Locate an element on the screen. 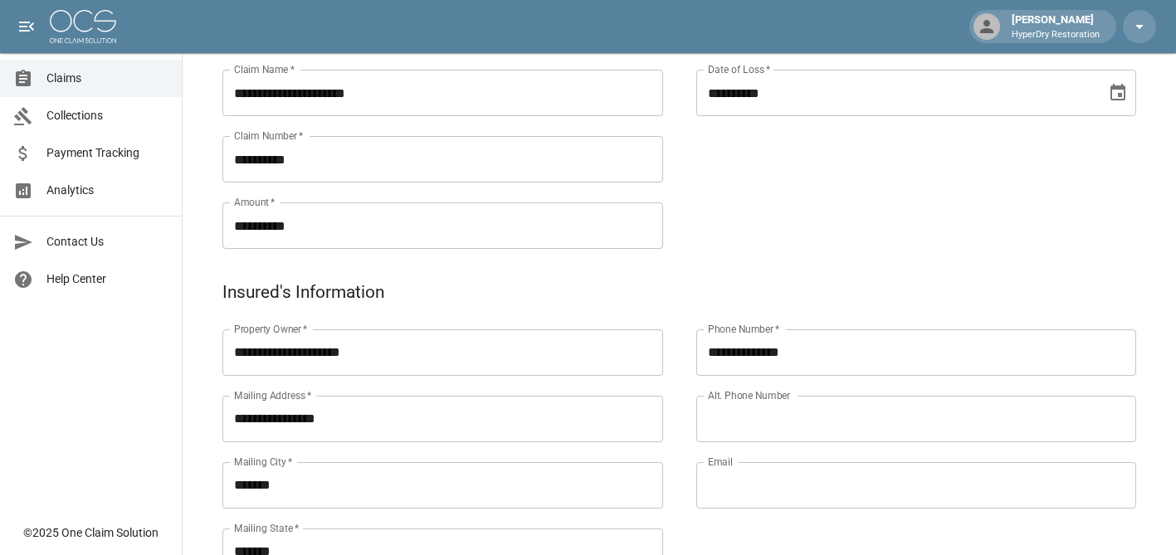 The image size is (1176, 555). button: Choose date, selected date is Aug 20, 2025 is located at coordinates (1118, 93).